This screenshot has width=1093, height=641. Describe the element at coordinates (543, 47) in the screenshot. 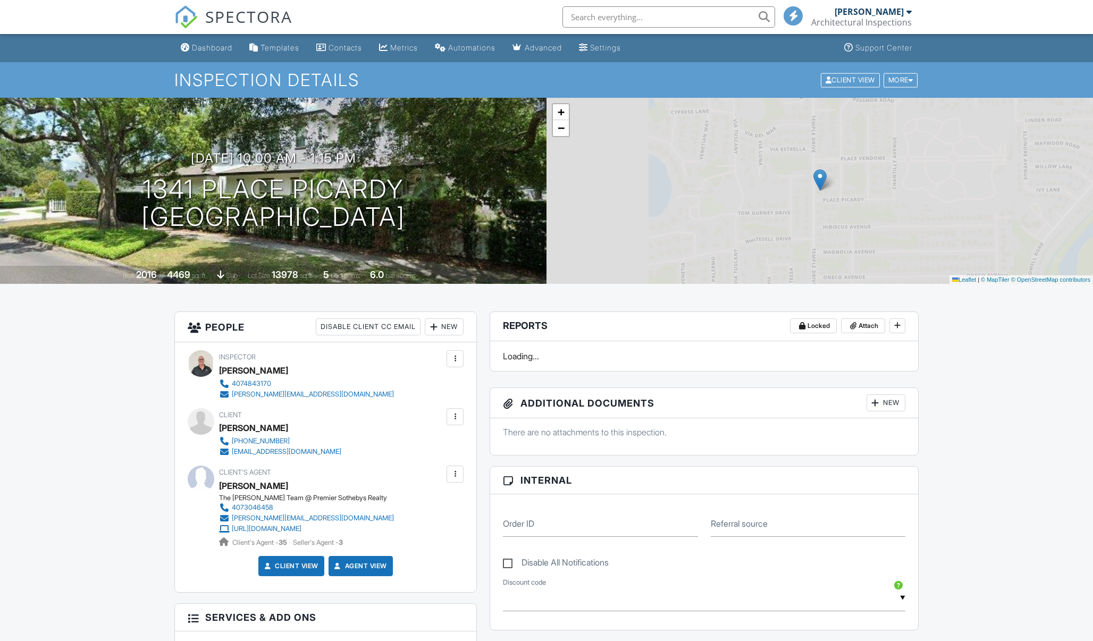

I see `div: Advanced` at that location.